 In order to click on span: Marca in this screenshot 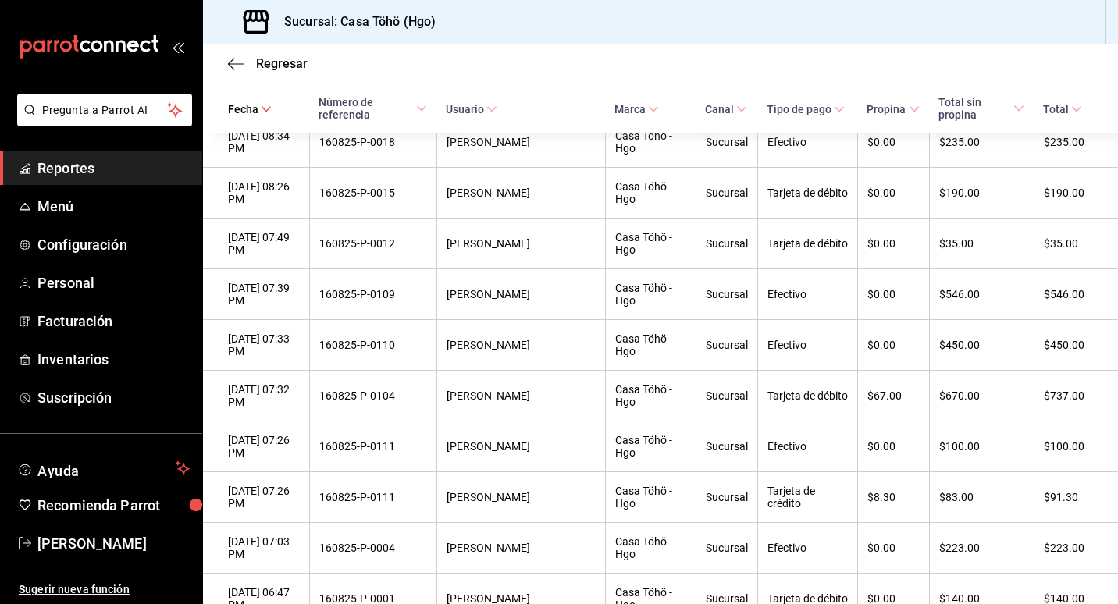, I will do `click(636, 109)`.